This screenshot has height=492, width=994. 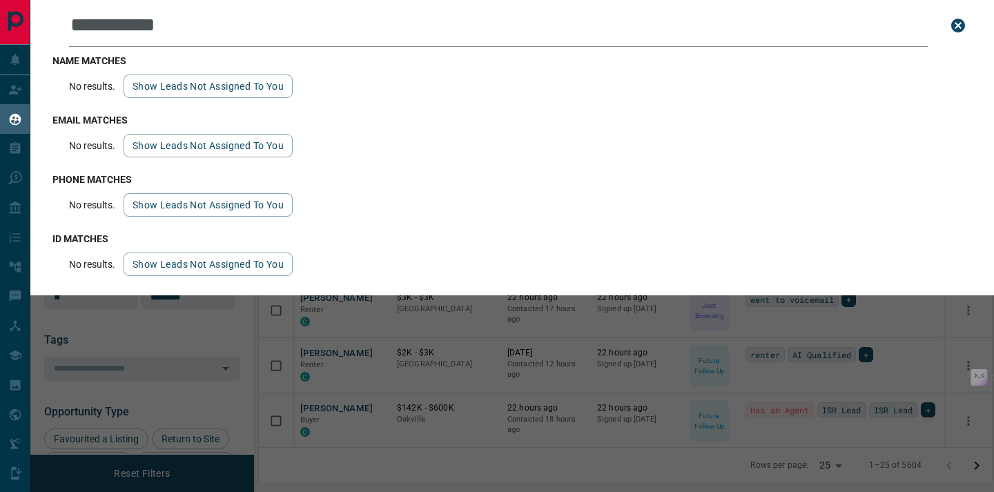 I want to click on h3: phone matches, so click(x=512, y=179).